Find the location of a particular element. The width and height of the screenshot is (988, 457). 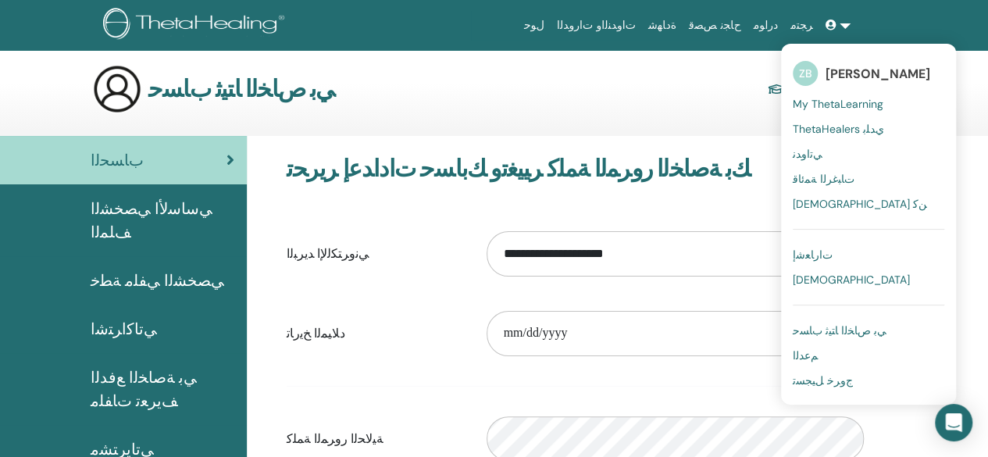

a: ﻝﻮﺣ is located at coordinates (534, 25).